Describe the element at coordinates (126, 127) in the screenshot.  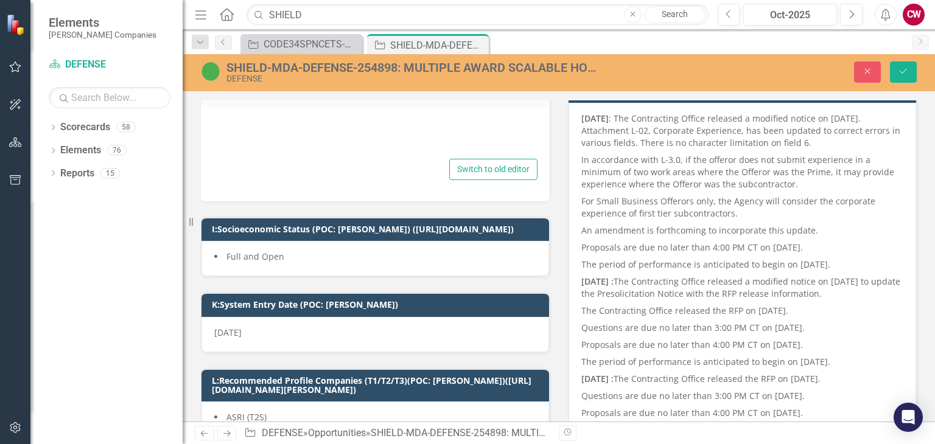
I see `div: 58` at that location.